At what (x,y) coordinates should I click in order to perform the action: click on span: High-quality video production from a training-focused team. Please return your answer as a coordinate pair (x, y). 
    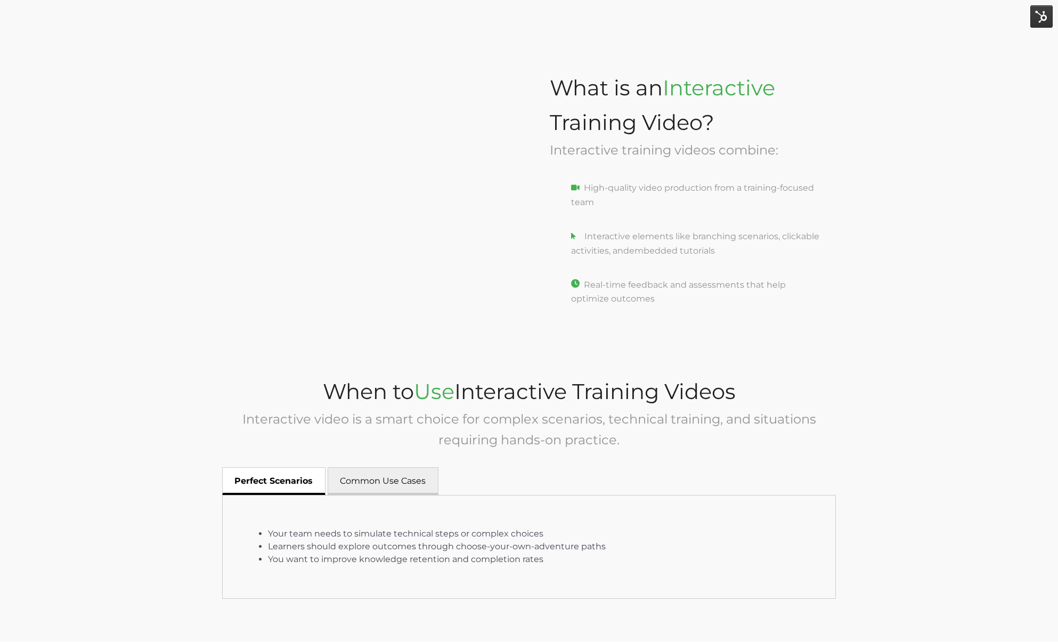
    Looking at the image, I should click on (692, 195).